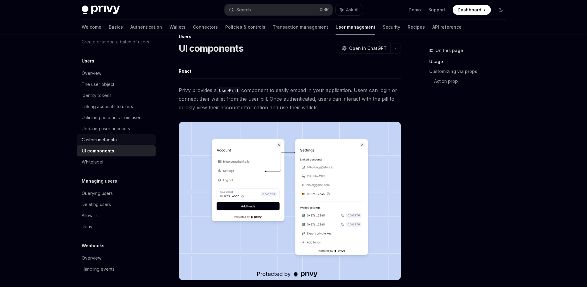  I want to click on a: Action prop, so click(473, 81).